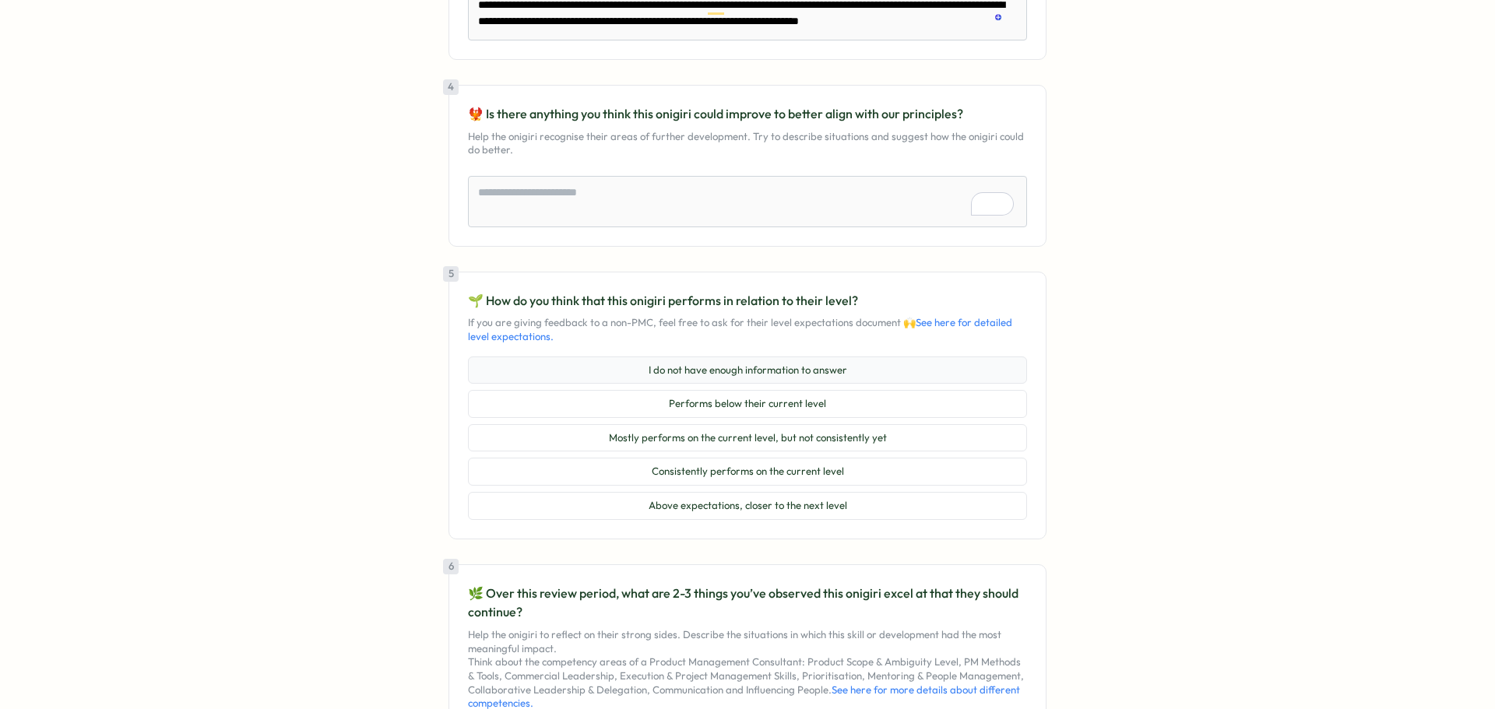 This screenshot has width=1495, height=709. I want to click on button: Mostly performs on the current level, but not consistently yet, so click(747, 438).